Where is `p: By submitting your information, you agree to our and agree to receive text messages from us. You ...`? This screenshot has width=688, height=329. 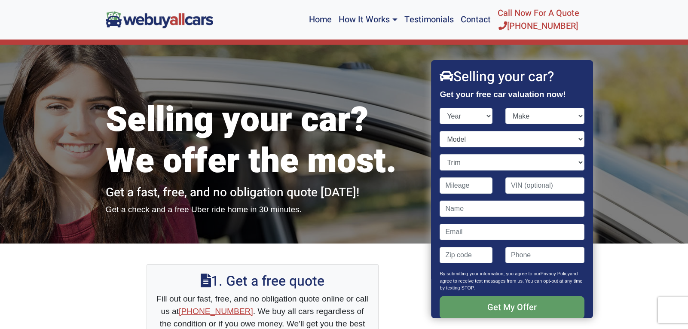 p: By submitting your information, you agree to our and agree to receive text messages from us. You ... is located at coordinates (512, 283).